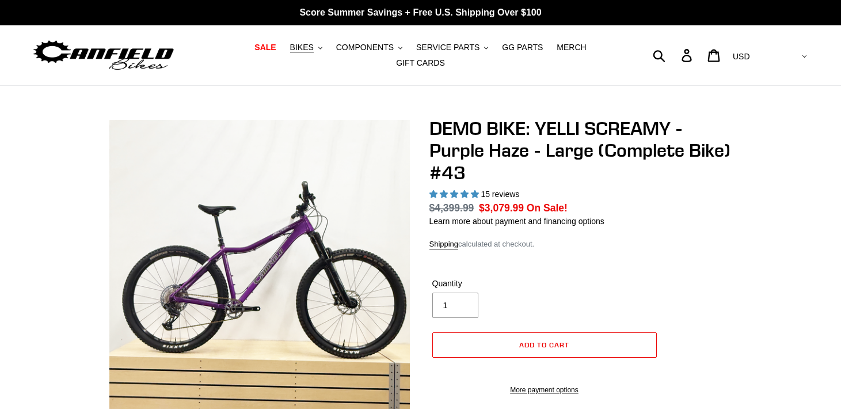 This screenshot has height=409, width=841. Describe the element at coordinates (369, 47) in the screenshot. I see `button: COMPONENTS` at that location.